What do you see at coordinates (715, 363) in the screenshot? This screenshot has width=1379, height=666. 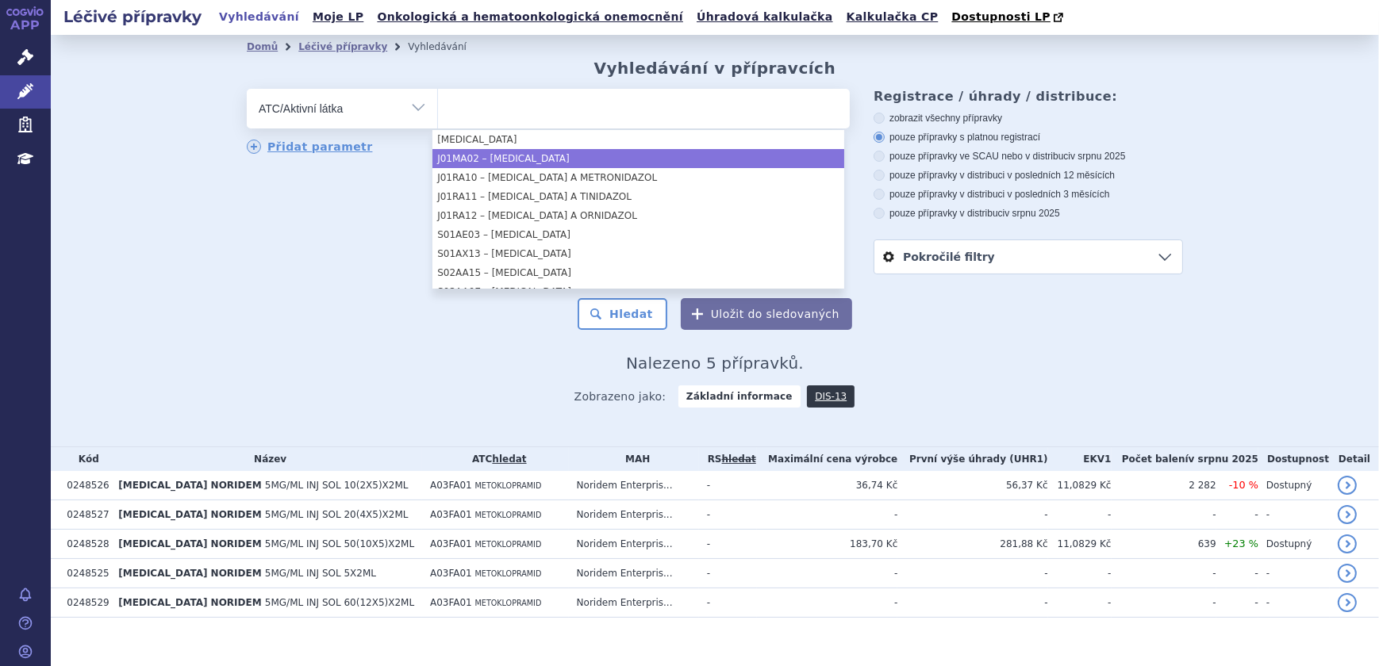 I see `span: Nalezeno 5 přípravků.` at bounding box center [715, 363].